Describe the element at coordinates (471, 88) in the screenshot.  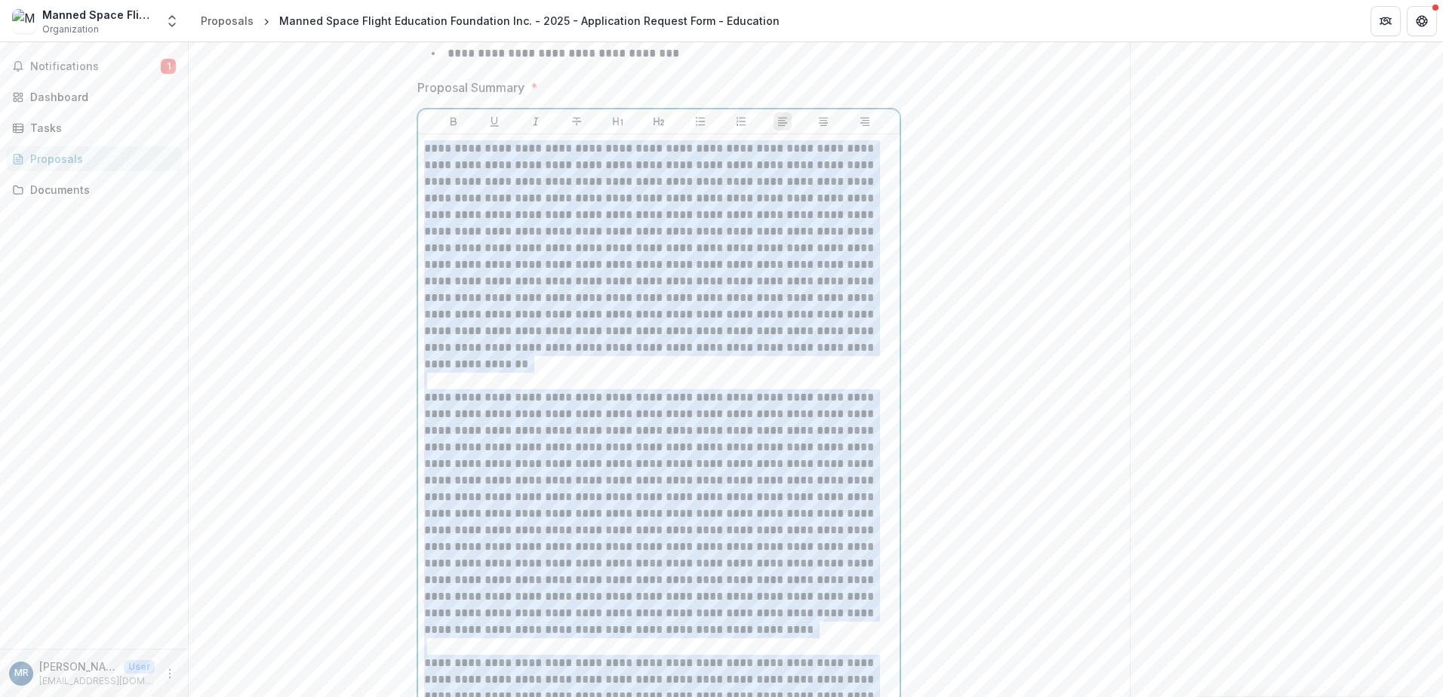
I see `p: Proposal Summary` at that location.